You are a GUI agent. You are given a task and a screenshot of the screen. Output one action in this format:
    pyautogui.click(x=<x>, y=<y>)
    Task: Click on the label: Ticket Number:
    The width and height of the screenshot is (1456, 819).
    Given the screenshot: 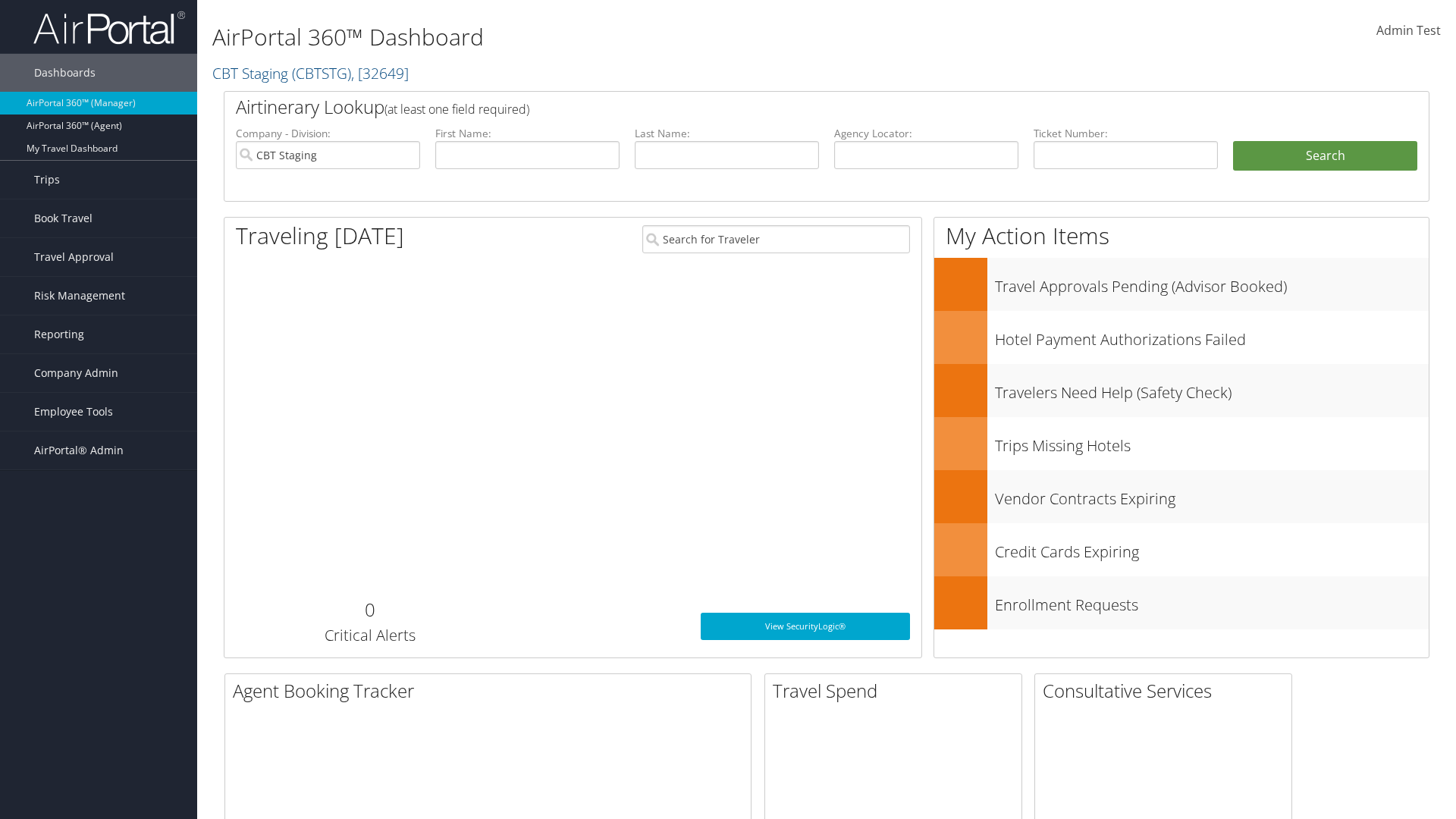 What is the action you would take?
    pyautogui.click(x=1126, y=133)
    